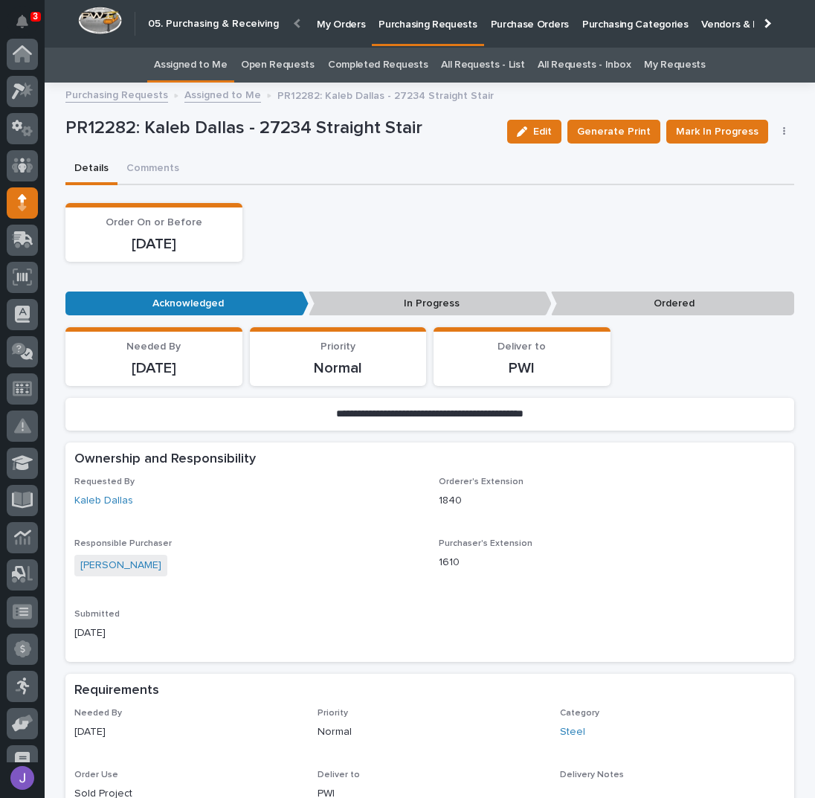 The width and height of the screenshot is (815, 798). I want to click on a: Purchasing Requests, so click(117, 94).